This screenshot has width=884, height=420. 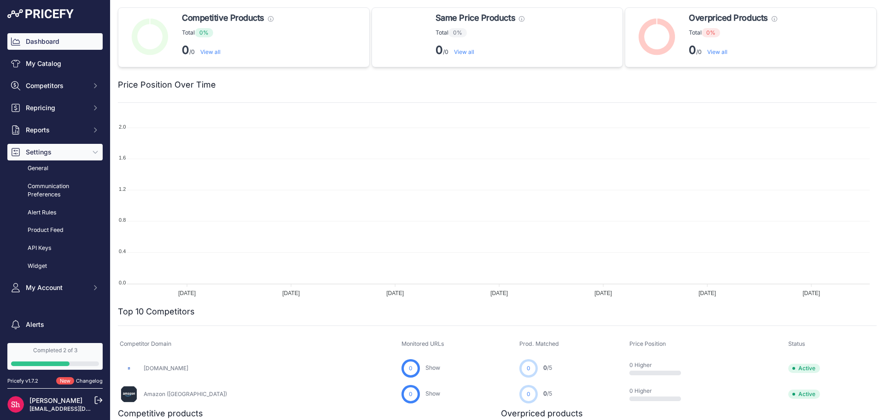 I want to click on button: Settings, so click(x=55, y=152).